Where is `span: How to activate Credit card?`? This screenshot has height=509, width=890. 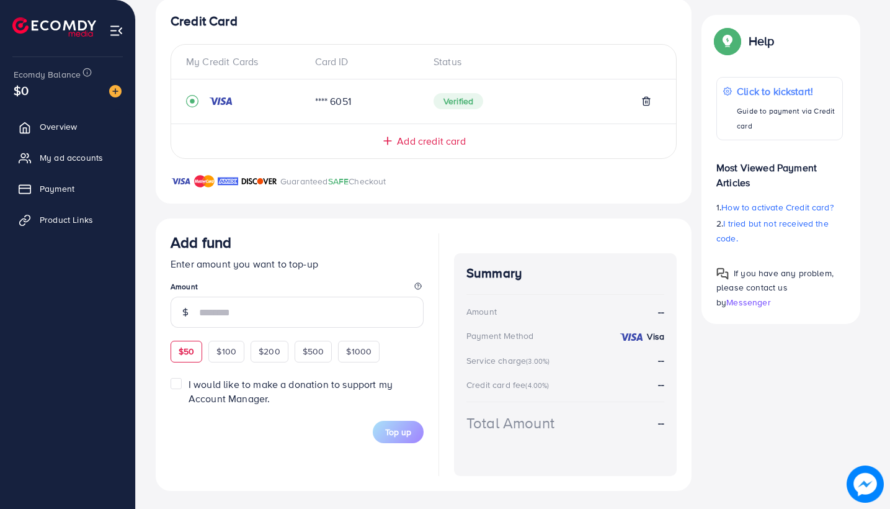 span: How to activate Credit card? is located at coordinates (777, 207).